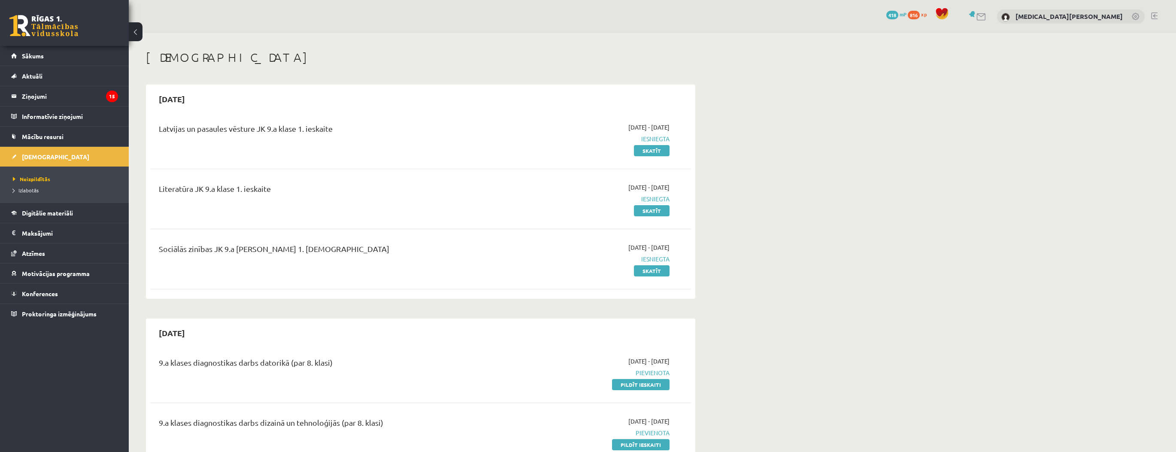 Image resolution: width=1176 pixels, height=452 pixels. I want to click on i: 15, so click(112, 96).